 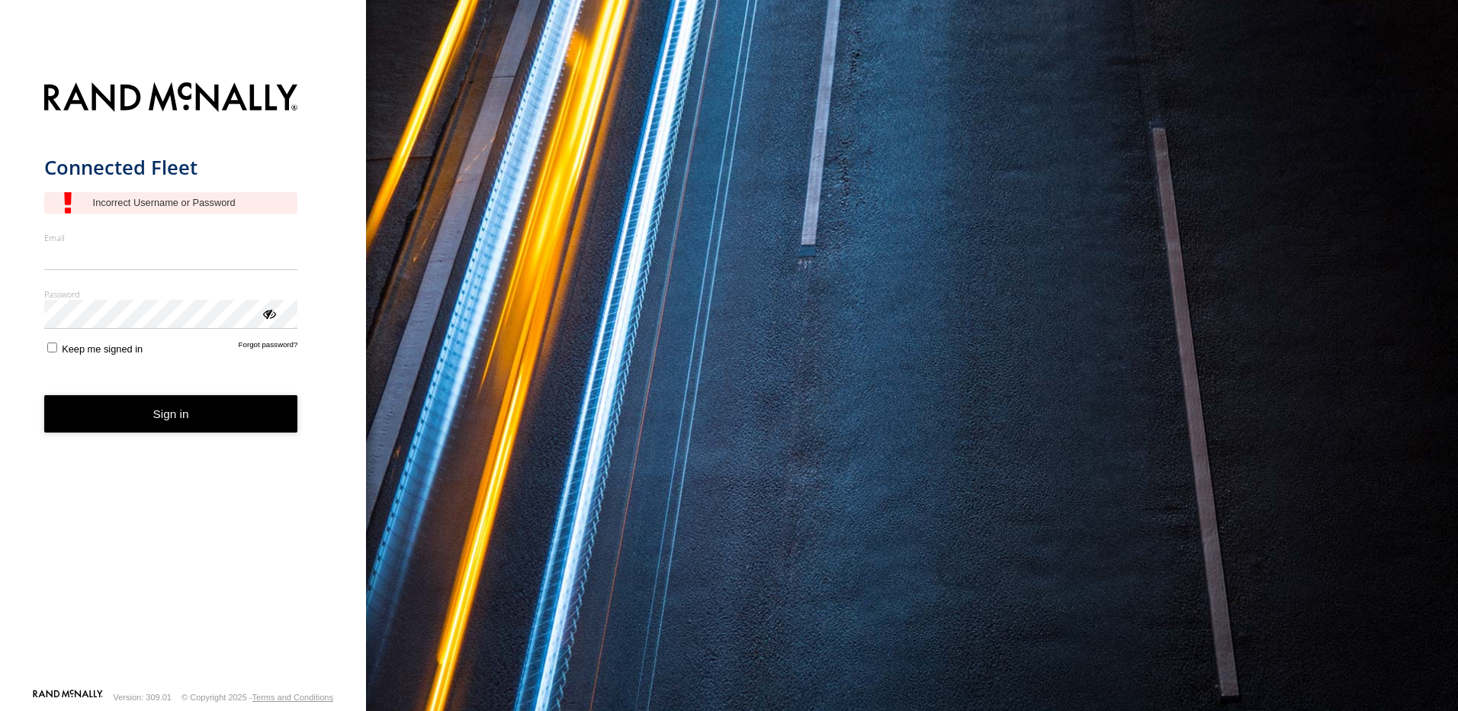 I want to click on input: Keep me signed in, so click(x=52, y=347).